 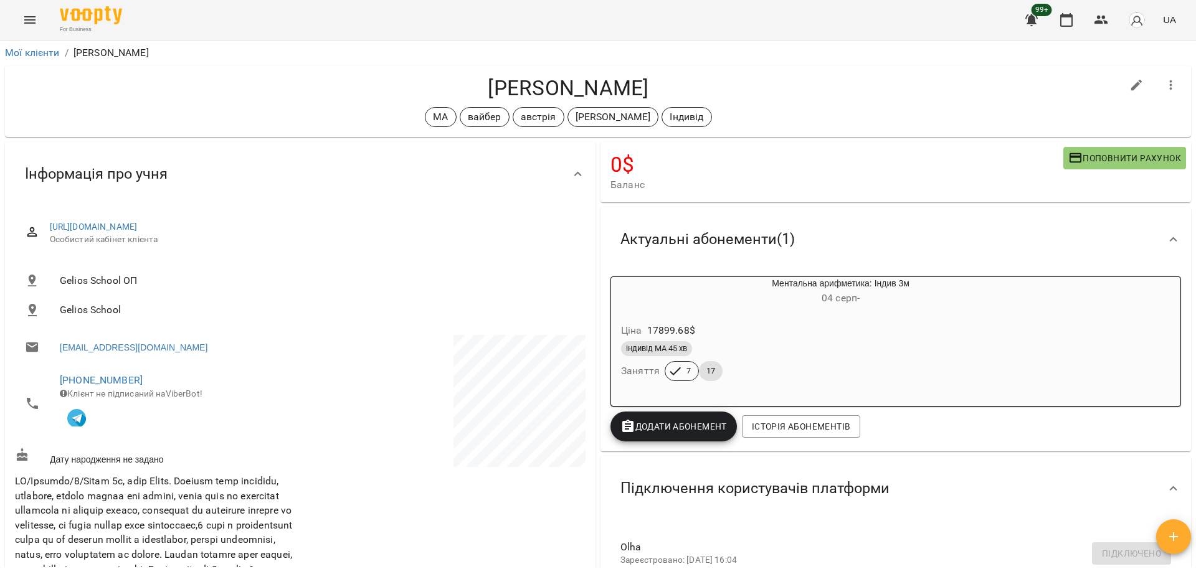 I want to click on button: UA, so click(x=1169, y=19).